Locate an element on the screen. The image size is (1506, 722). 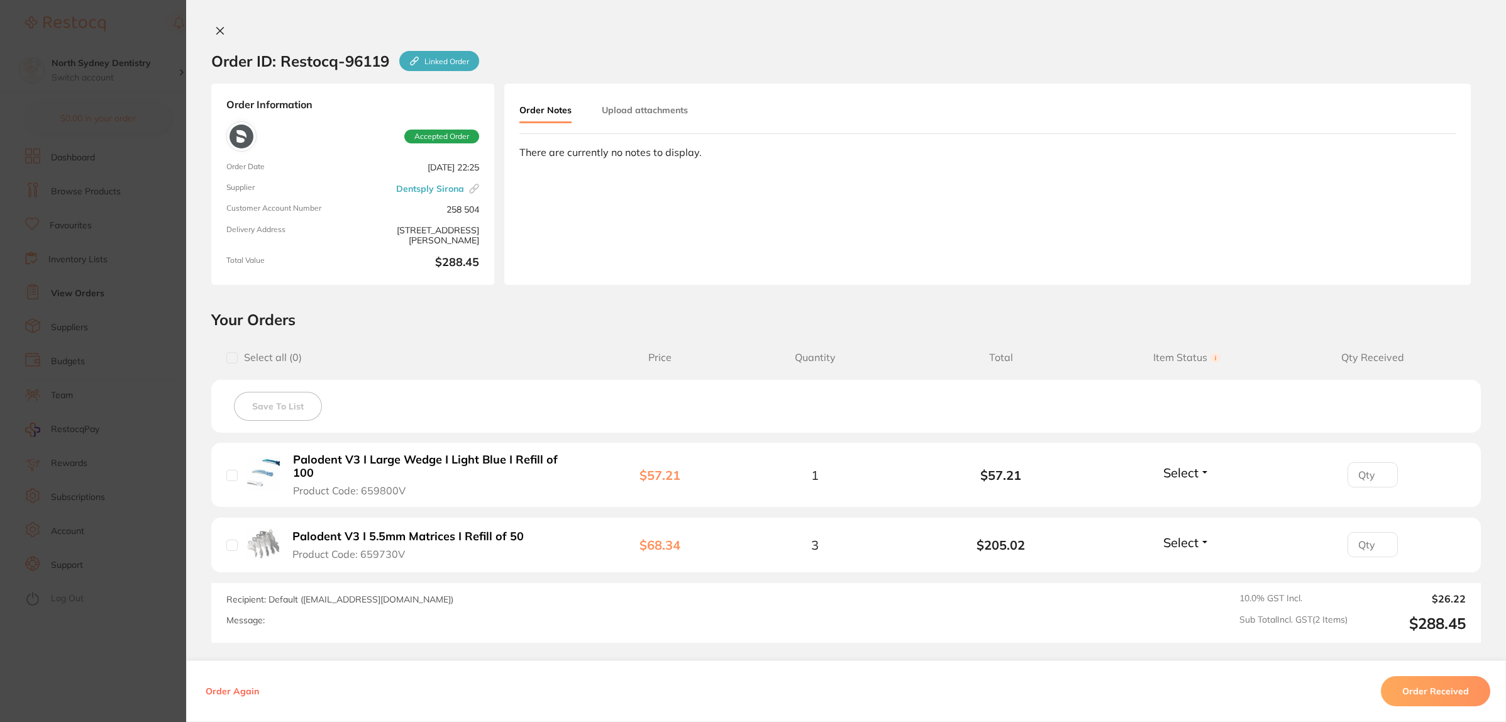
span: 3 is located at coordinates (815, 545).